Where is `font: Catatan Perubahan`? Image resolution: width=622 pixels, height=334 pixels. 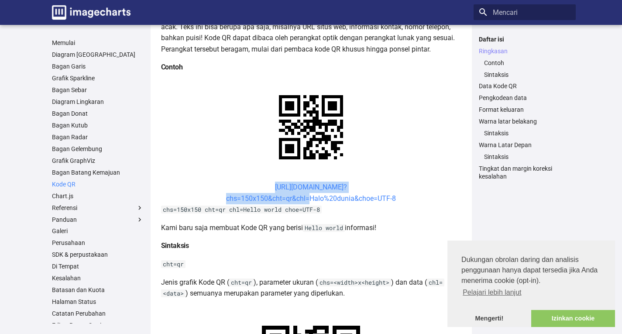
font: Catatan Perubahan is located at coordinates (79, 313).